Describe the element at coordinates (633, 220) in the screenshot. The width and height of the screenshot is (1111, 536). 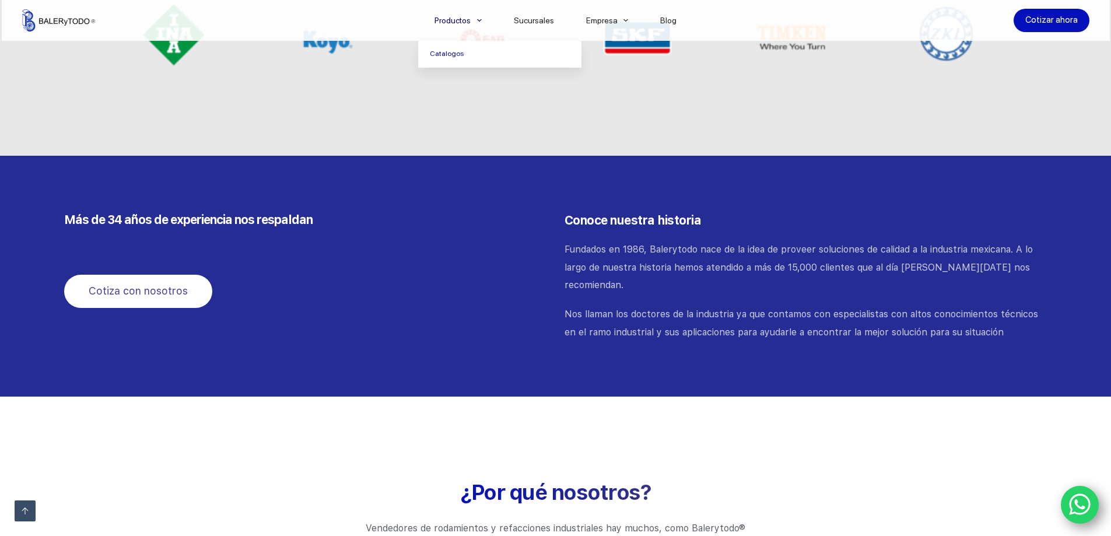
I see `span: Conoce nuestra historia` at that location.